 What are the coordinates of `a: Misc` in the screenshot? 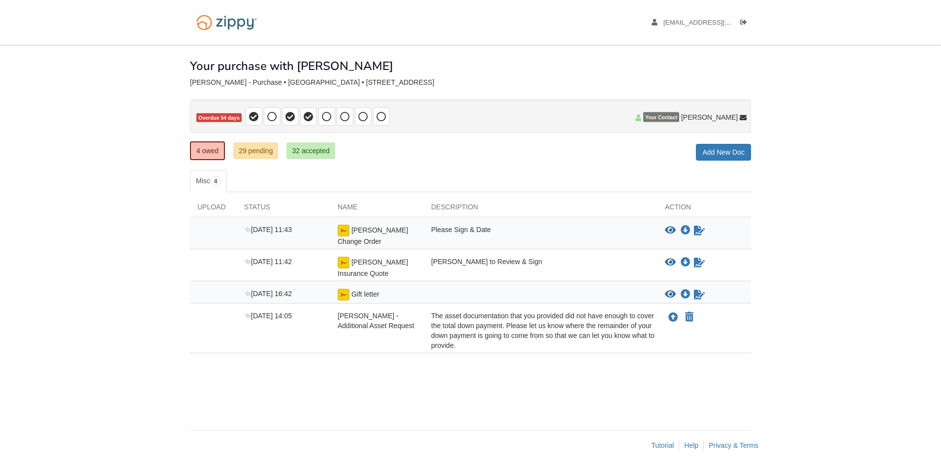 It's located at (208, 181).